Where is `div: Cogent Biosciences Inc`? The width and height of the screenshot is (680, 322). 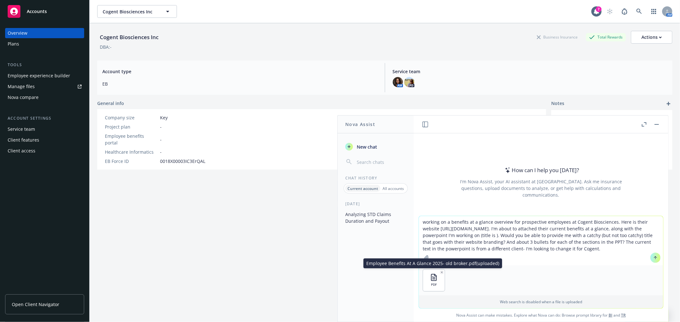 div: Cogent Biosciences Inc is located at coordinates (129, 37).